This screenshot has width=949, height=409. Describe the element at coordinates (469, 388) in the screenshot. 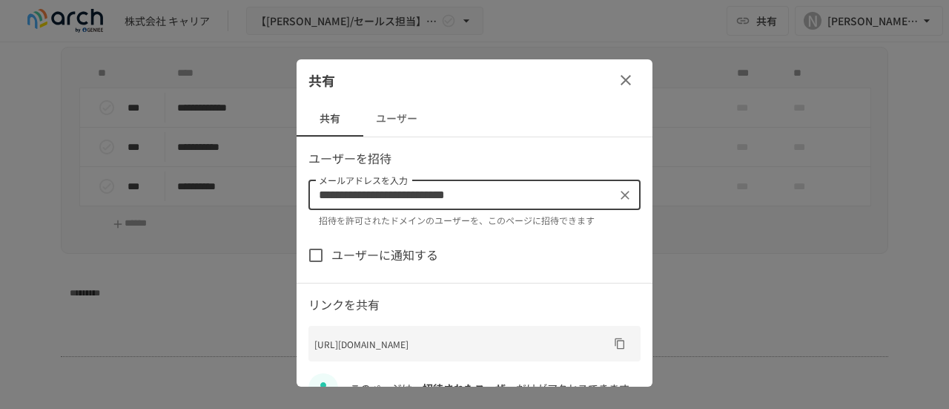

I see `a: 招待されたユーザー` at that location.